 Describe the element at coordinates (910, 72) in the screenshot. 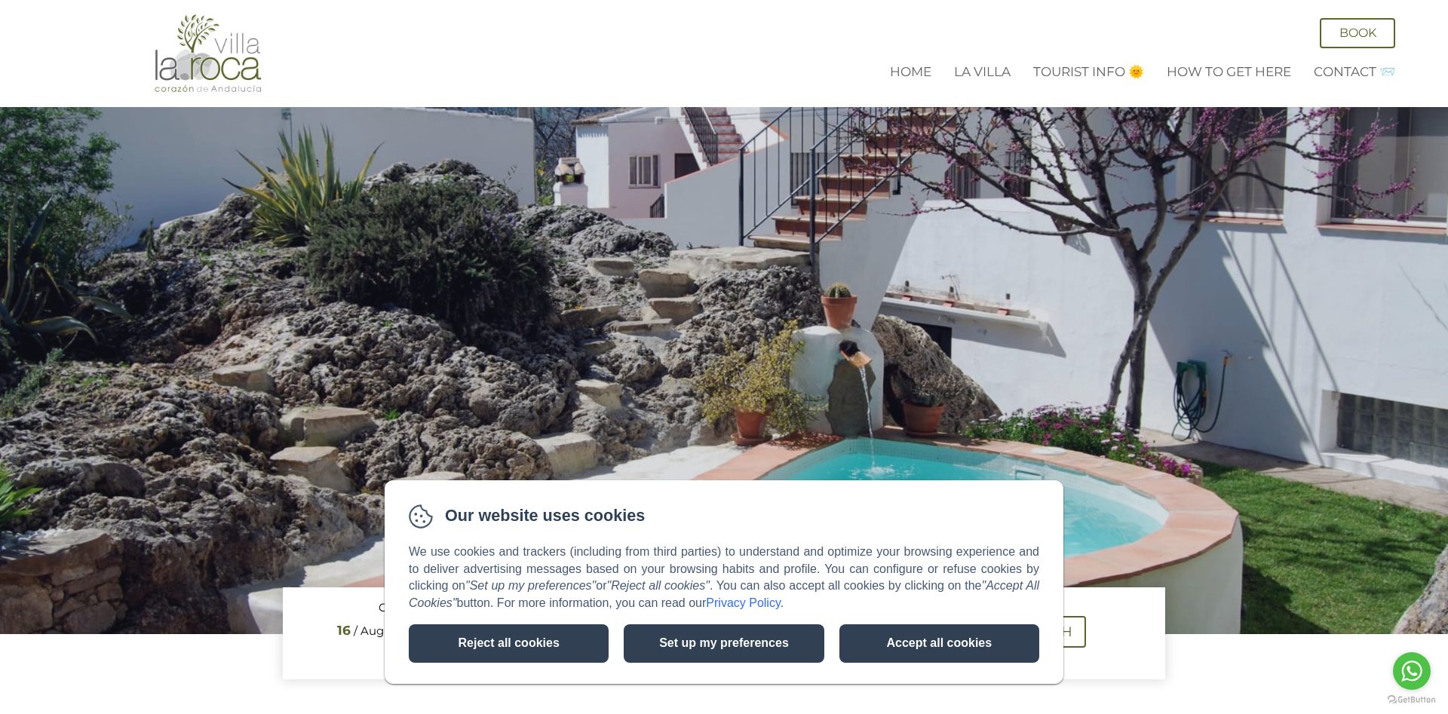

I see `a: Home` at that location.